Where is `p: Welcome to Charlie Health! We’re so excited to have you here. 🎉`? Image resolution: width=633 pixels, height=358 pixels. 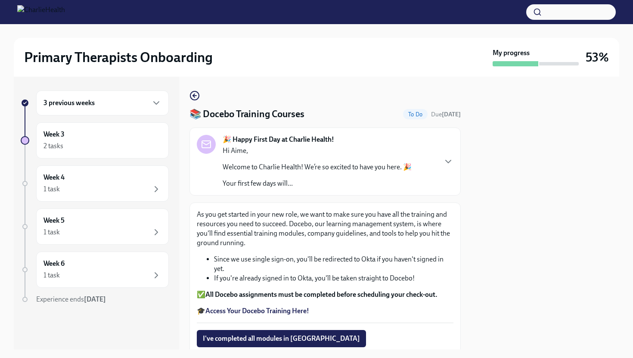 p: Welcome to Charlie Health! We’re so excited to have you here. 🎉 is located at coordinates (317, 167).